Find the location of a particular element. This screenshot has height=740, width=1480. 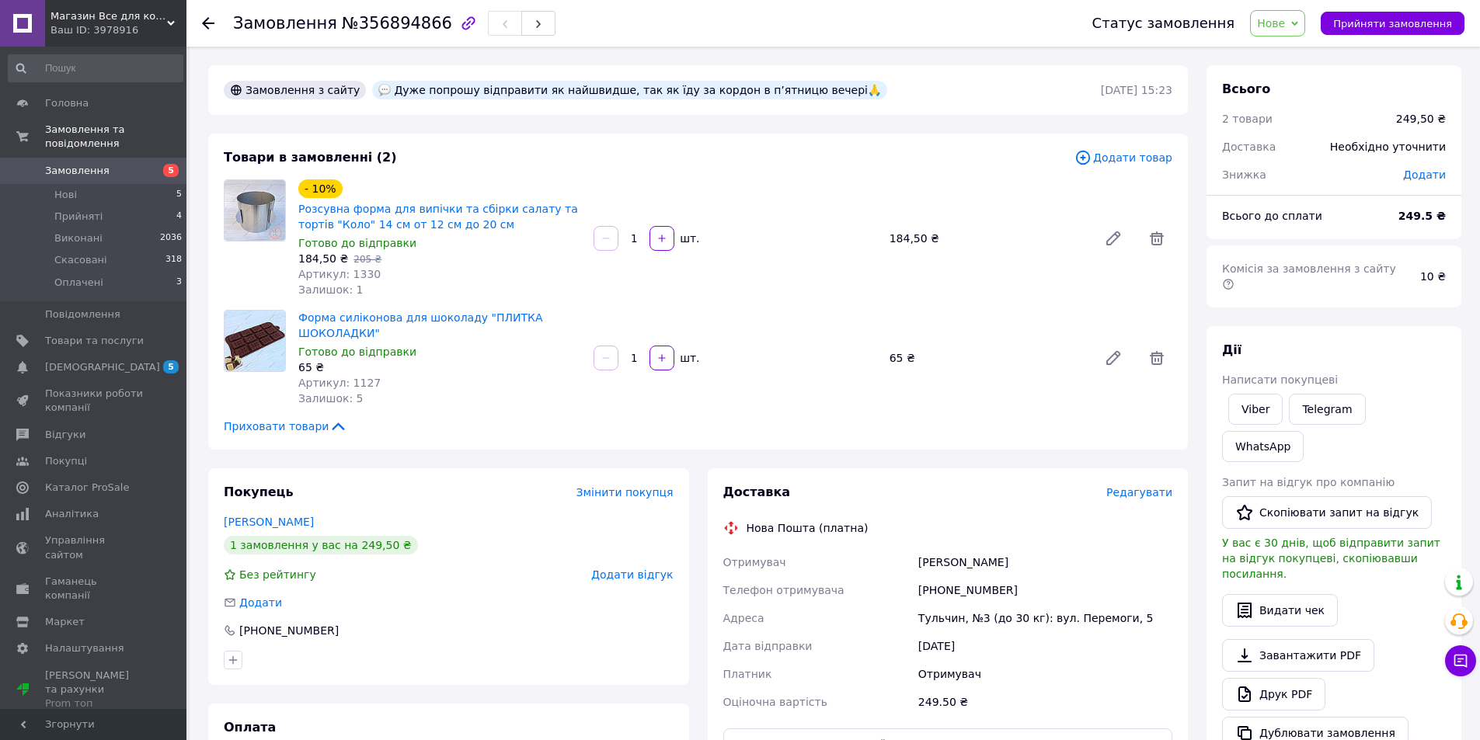

span: Покупці is located at coordinates (66, 461).